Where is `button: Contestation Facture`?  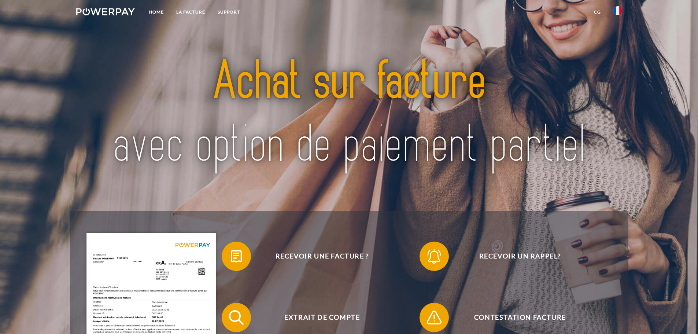
button: Contestation Facture is located at coordinates (514, 317).